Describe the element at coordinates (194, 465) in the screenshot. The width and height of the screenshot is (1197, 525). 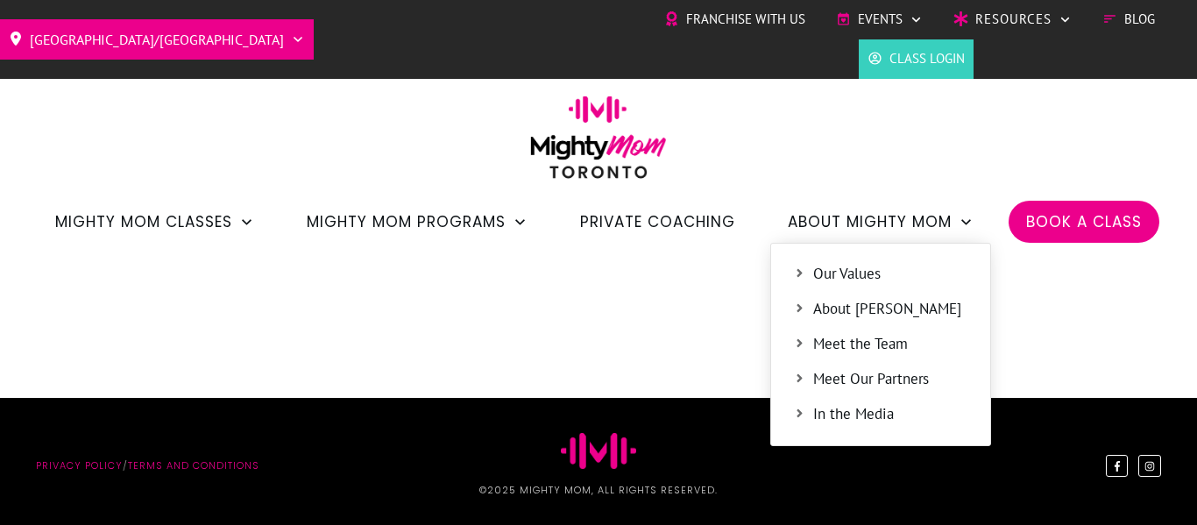
I see `a: Terms and Conditions` at that location.